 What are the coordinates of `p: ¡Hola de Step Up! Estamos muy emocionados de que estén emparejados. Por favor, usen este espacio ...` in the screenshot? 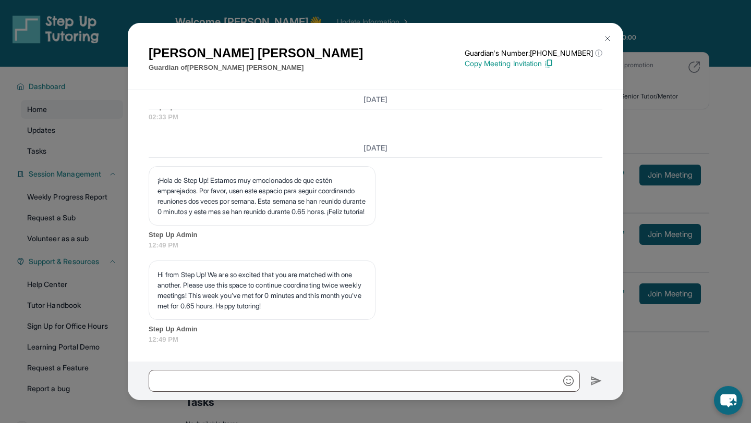 It's located at (262, 196).